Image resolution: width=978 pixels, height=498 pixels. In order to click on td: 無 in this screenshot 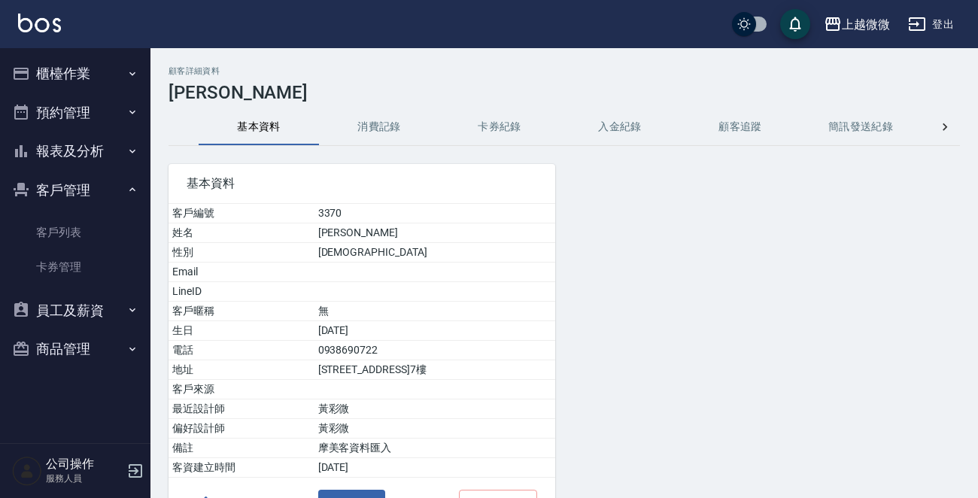, I will do `click(435, 311)`.